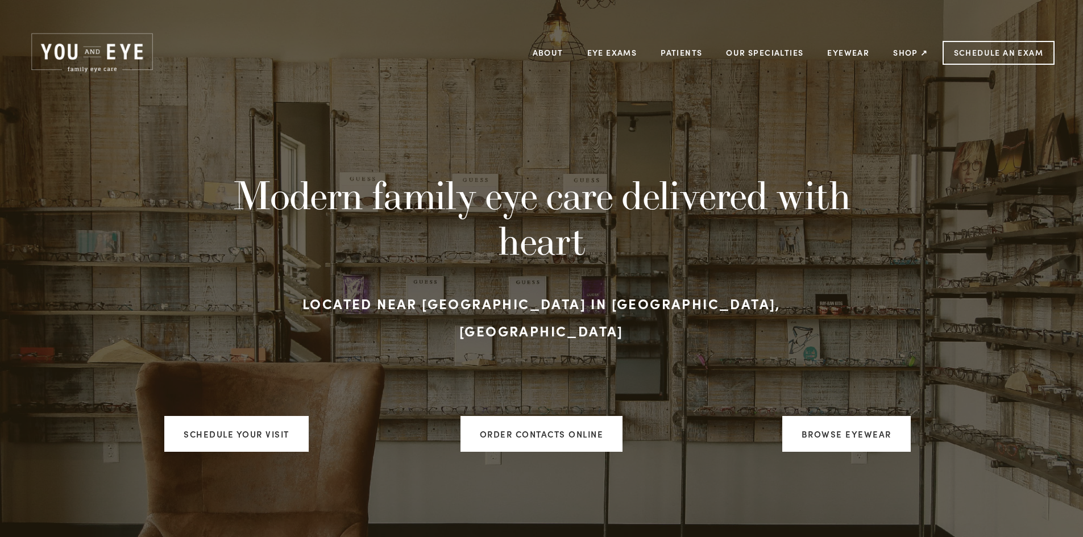 This screenshot has height=537, width=1083. I want to click on a: Our Specialties, so click(764, 52).